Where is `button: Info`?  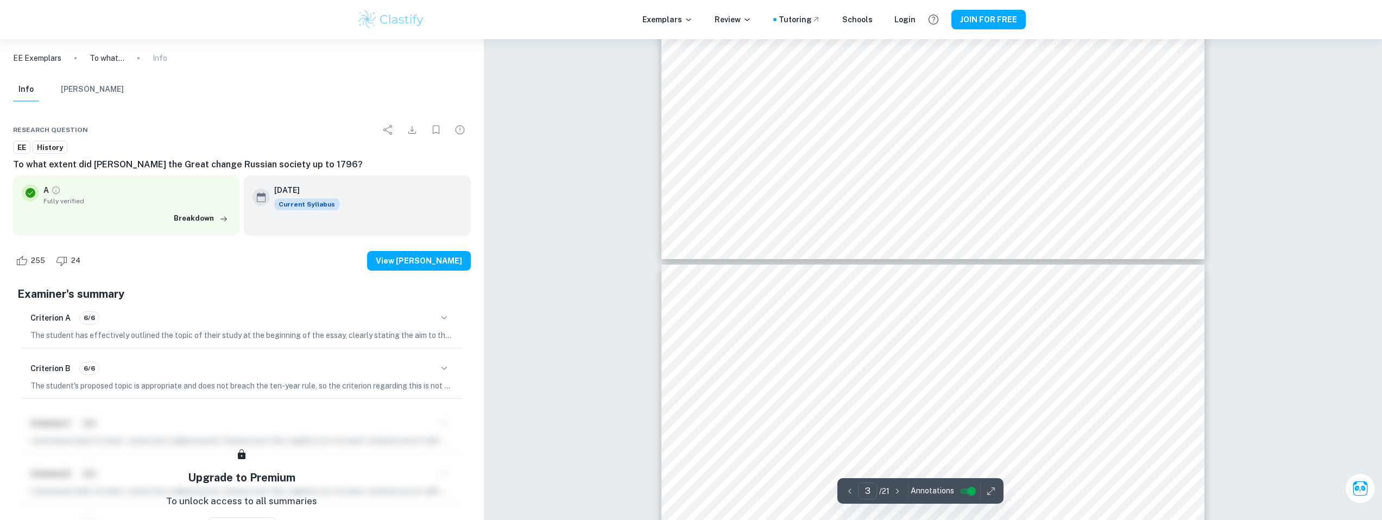 button: Info is located at coordinates (26, 90).